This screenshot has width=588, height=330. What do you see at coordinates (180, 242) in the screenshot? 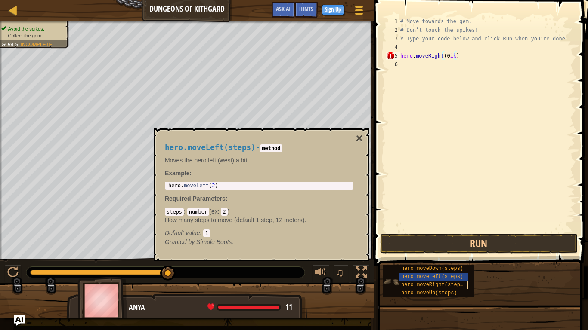
I see `span: Granted by` at bounding box center [180, 242].